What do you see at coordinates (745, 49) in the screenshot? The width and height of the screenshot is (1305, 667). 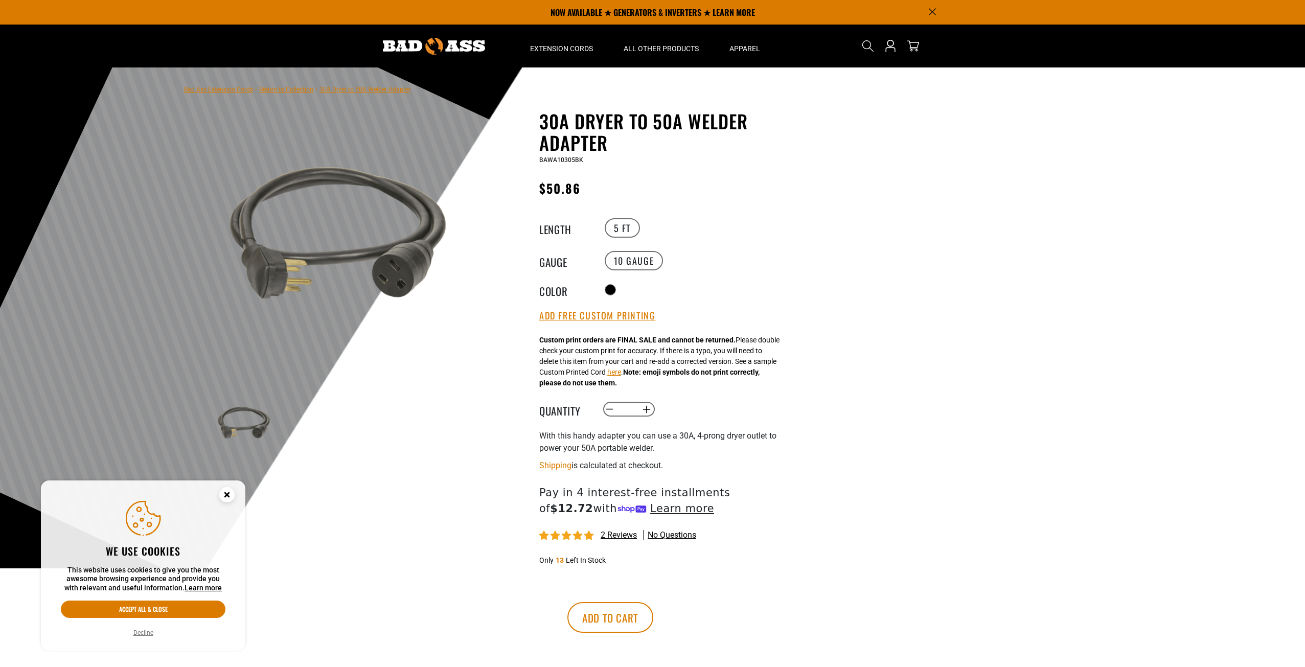 I see `span: Apparel` at bounding box center [745, 49].